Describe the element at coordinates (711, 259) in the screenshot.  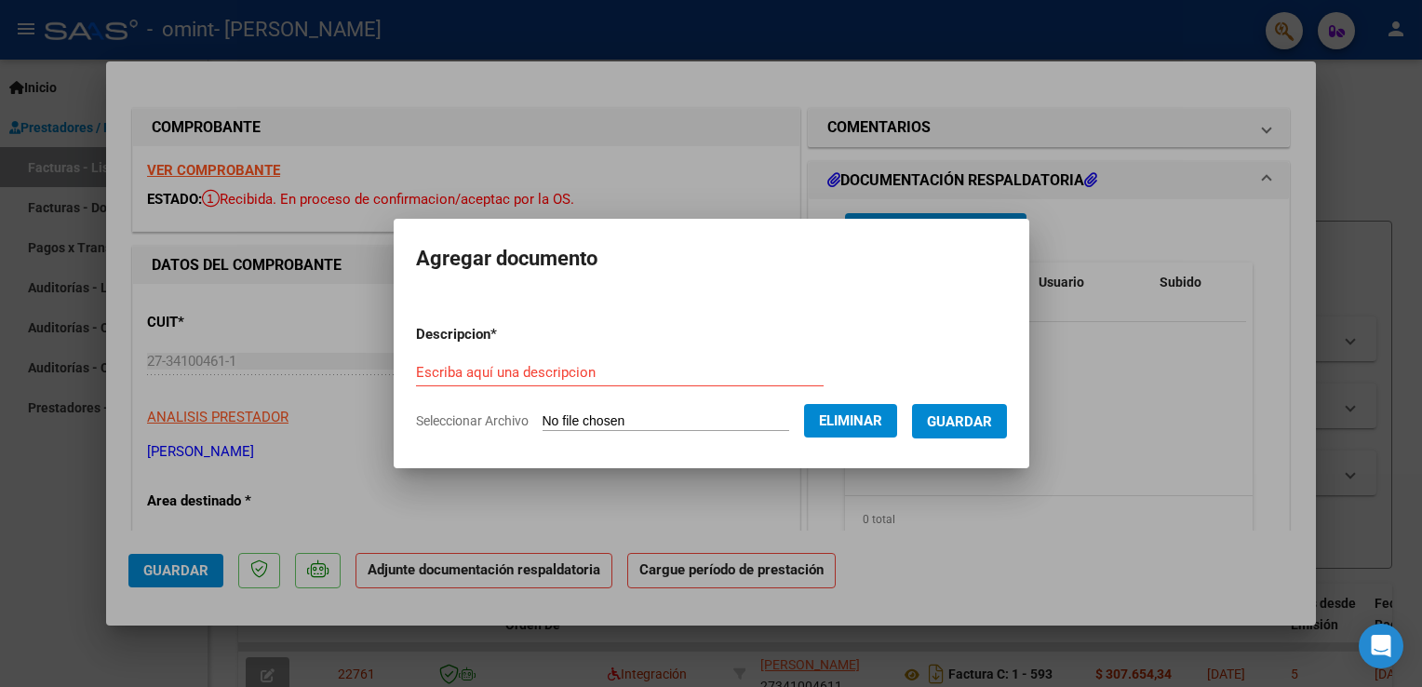
I see `h2: Agregar documento` at that location.